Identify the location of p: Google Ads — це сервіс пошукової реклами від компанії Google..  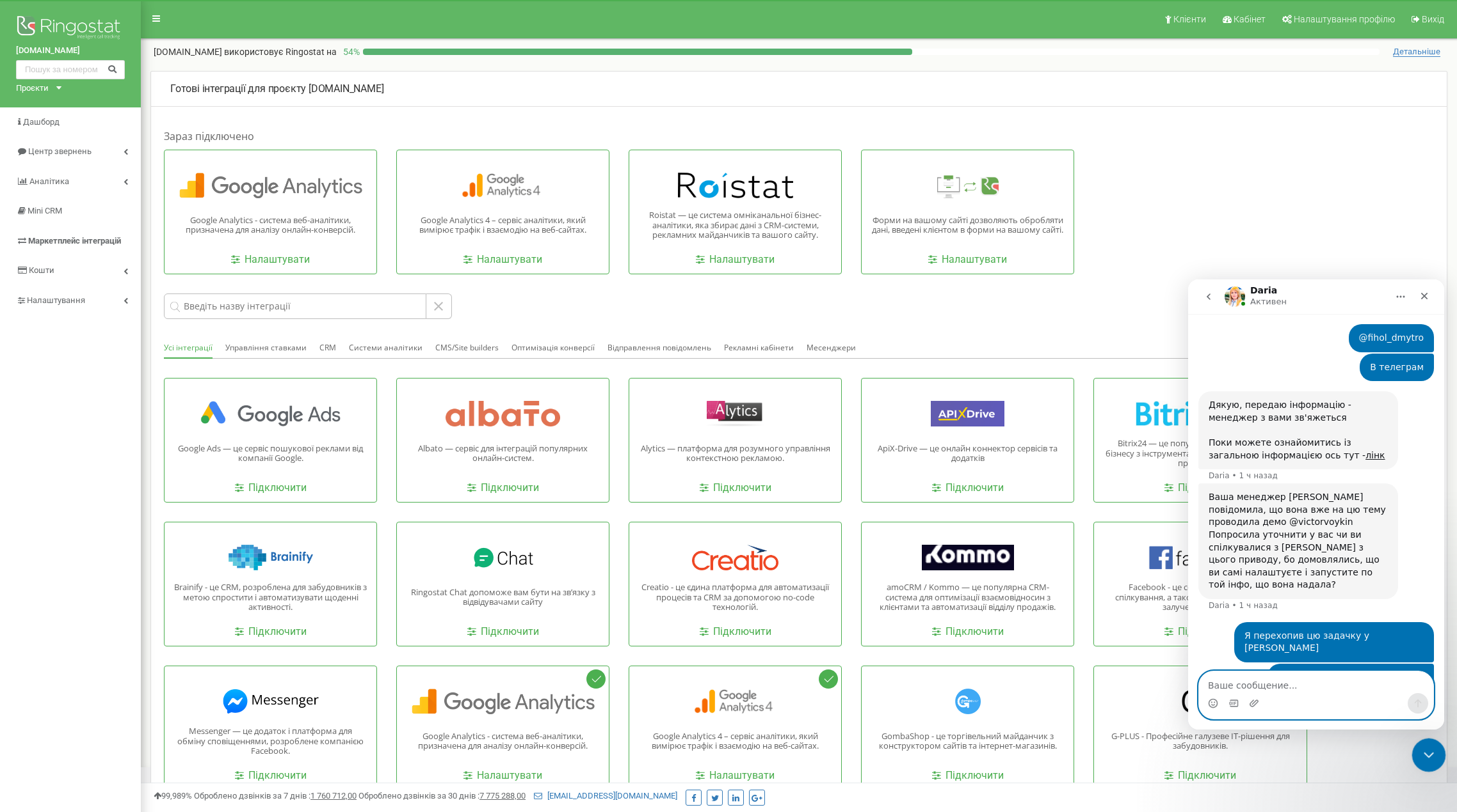
(270, 453).